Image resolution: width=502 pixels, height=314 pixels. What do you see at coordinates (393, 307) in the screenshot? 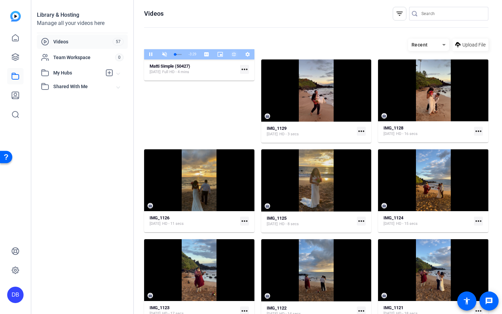
I see `strong: IMG_1121` at bounding box center [393, 307].